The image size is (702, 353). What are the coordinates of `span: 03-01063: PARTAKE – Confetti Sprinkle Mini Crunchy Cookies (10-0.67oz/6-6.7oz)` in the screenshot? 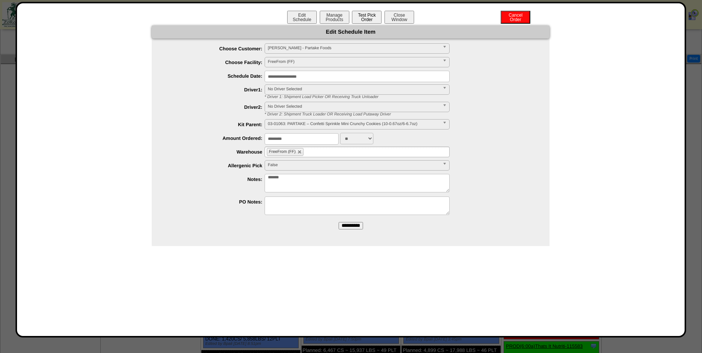 It's located at (354, 124).